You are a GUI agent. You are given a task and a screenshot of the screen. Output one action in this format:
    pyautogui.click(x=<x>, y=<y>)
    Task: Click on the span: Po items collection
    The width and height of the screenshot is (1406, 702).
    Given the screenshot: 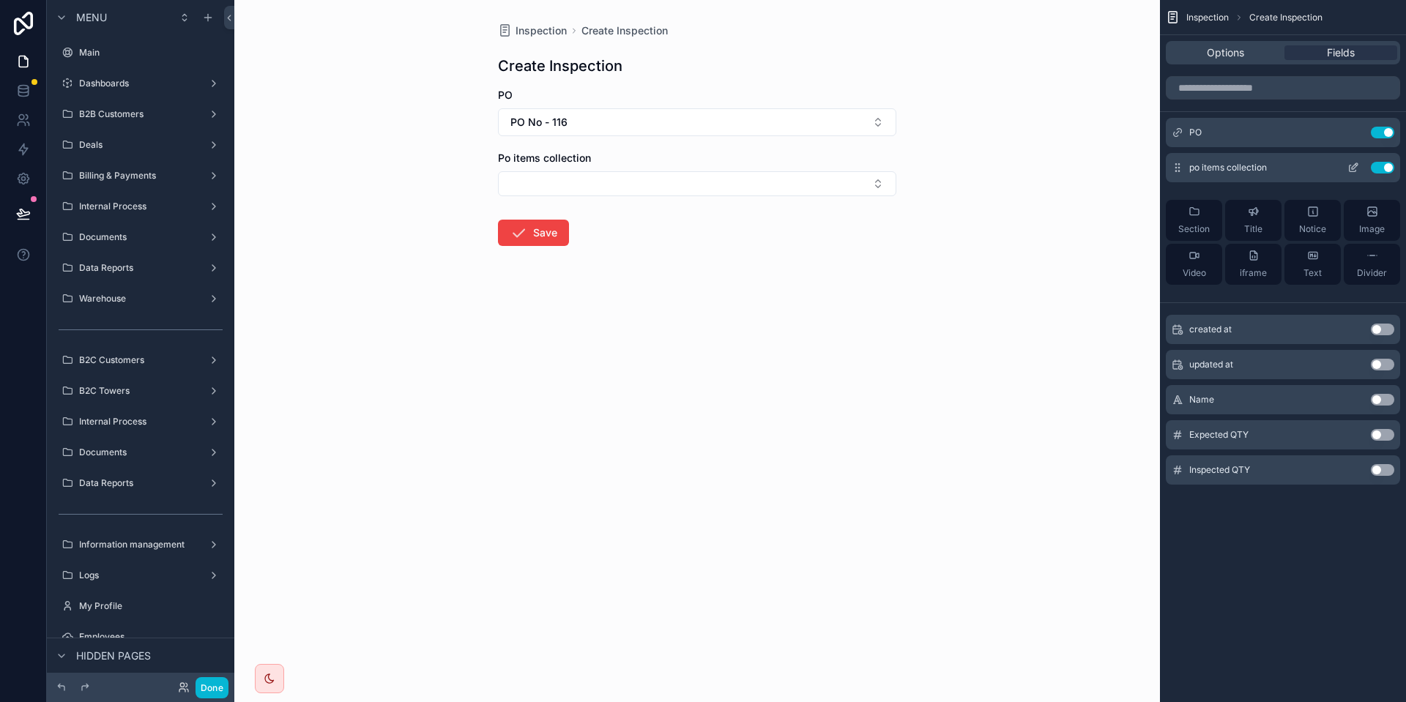 What is the action you would take?
    pyautogui.click(x=544, y=157)
    